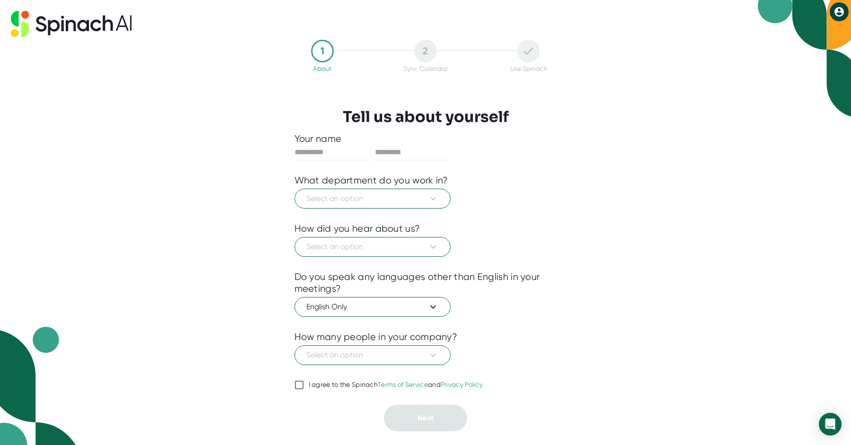 This screenshot has width=851, height=445. Describe the element at coordinates (371, 180) in the screenshot. I see `div: What department do you work in?` at that location.